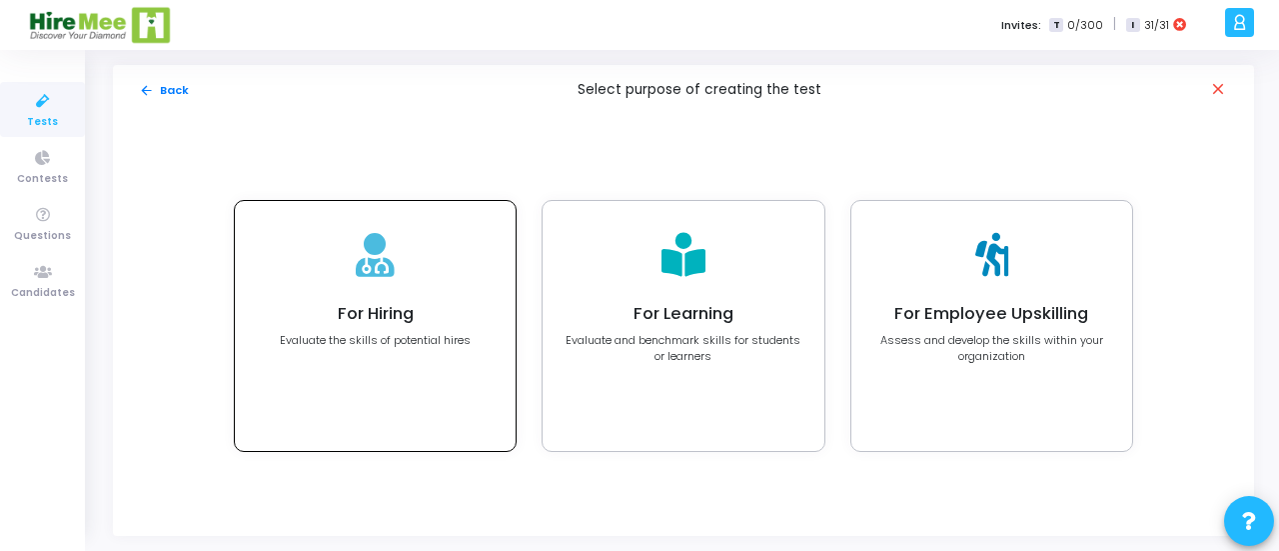 Image resolution: width=1279 pixels, height=551 pixels. What do you see at coordinates (699, 90) in the screenshot?
I see `h5: Select purpose of creating the test` at bounding box center [699, 90].